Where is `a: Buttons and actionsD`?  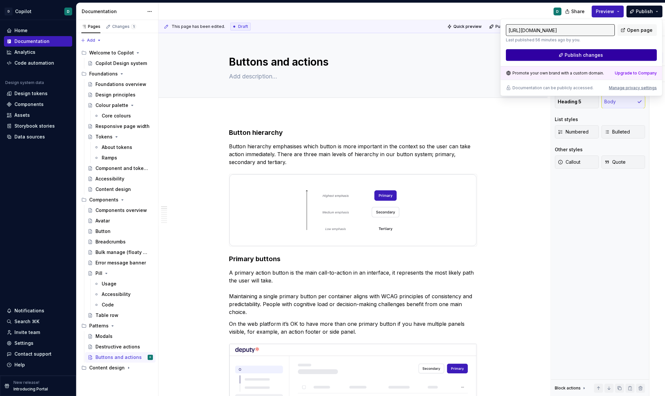 a: Buttons and actionsD is located at coordinates (120, 357).